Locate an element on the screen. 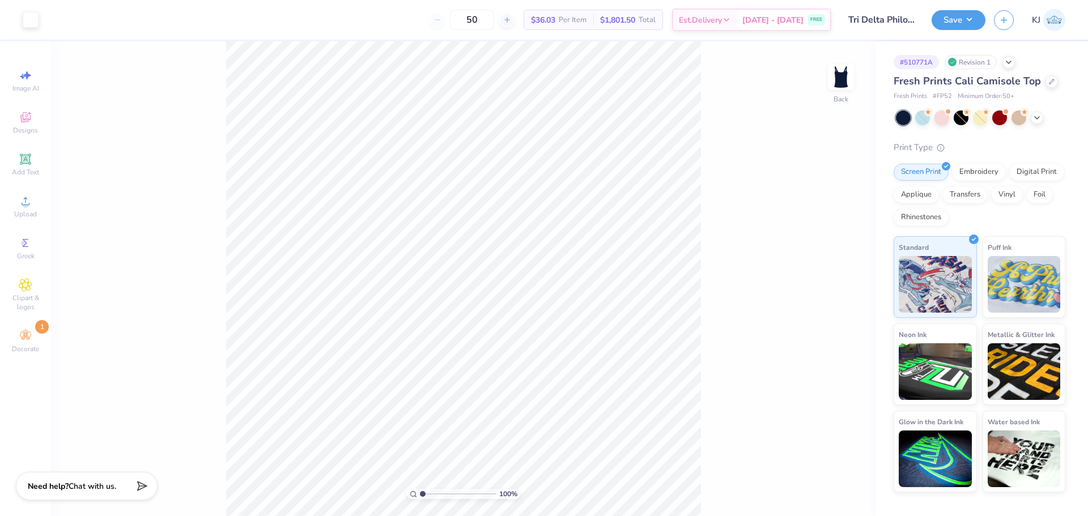 The image size is (1088, 516). span: Upload is located at coordinates (25, 214).